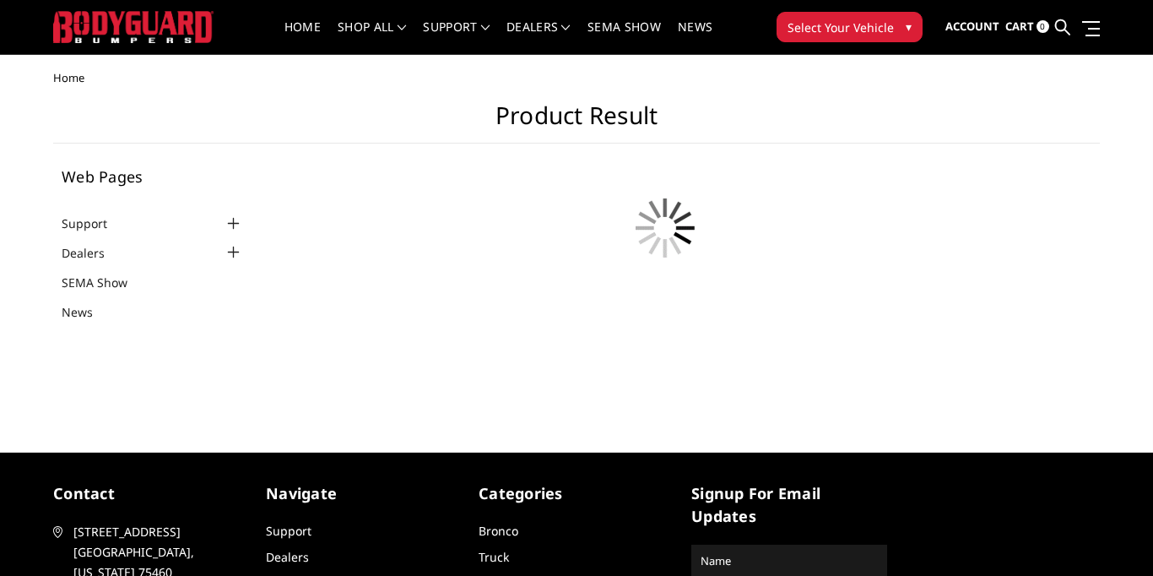 This screenshot has width=1153, height=576. Describe the element at coordinates (1020, 26) in the screenshot. I see `span: Cart` at that location.